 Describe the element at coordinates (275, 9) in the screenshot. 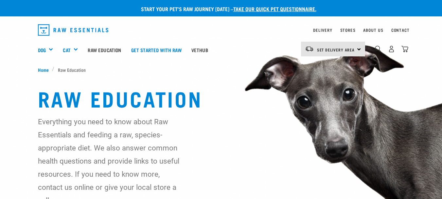

I see `a: take our quick pet questionnaire.` at that location.